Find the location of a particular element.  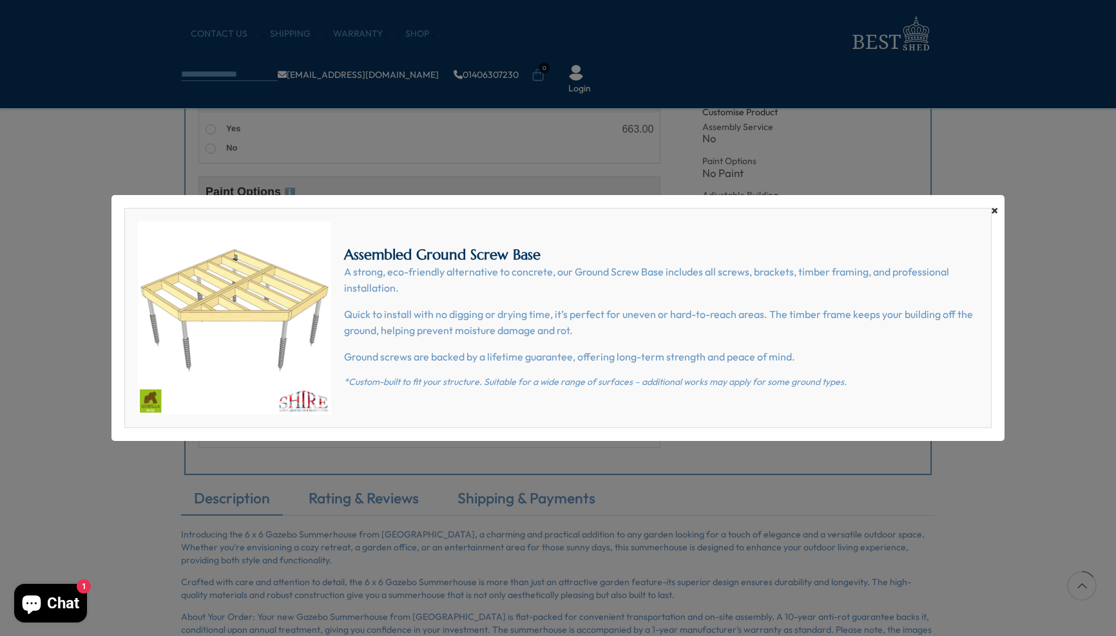

h2: Assembled Ground Screw Base is located at coordinates (661, 255).